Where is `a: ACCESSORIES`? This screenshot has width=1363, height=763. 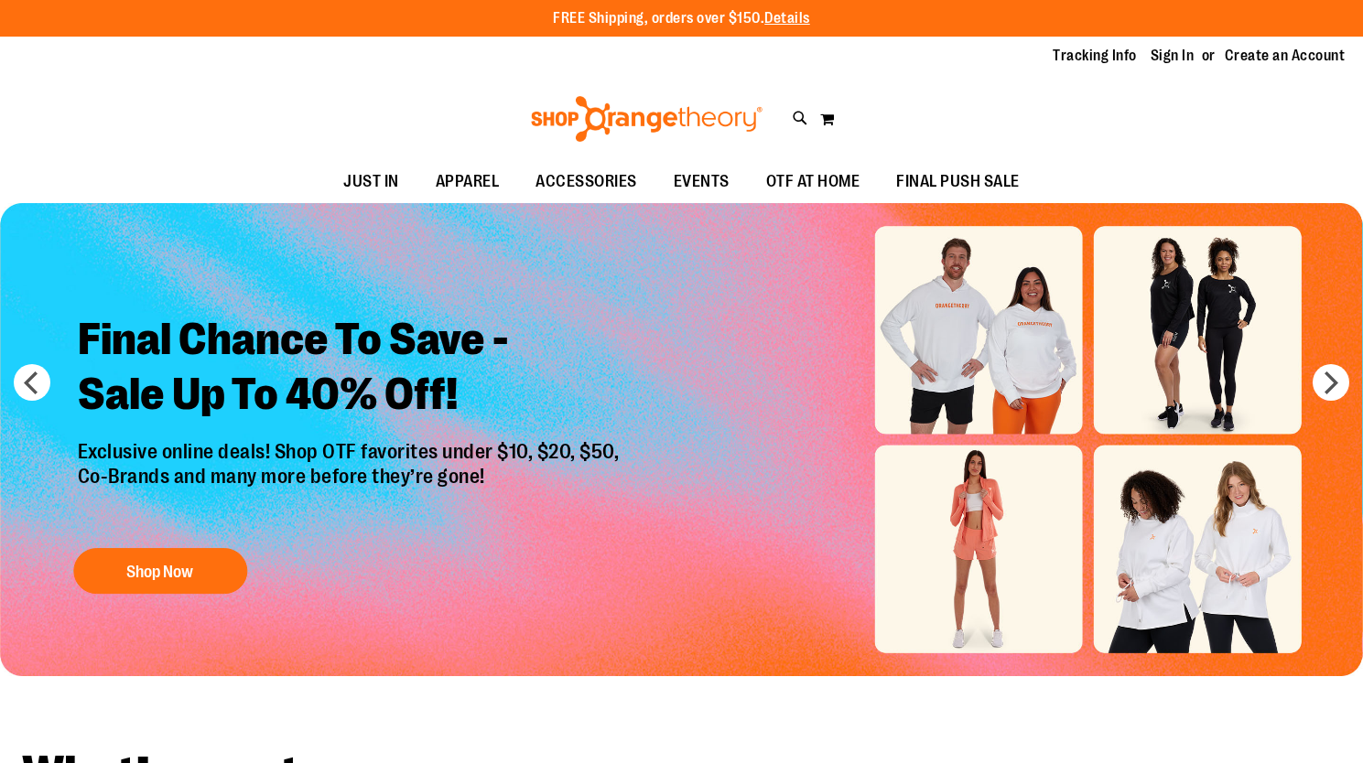 a: ACCESSORIES is located at coordinates (586, 182).